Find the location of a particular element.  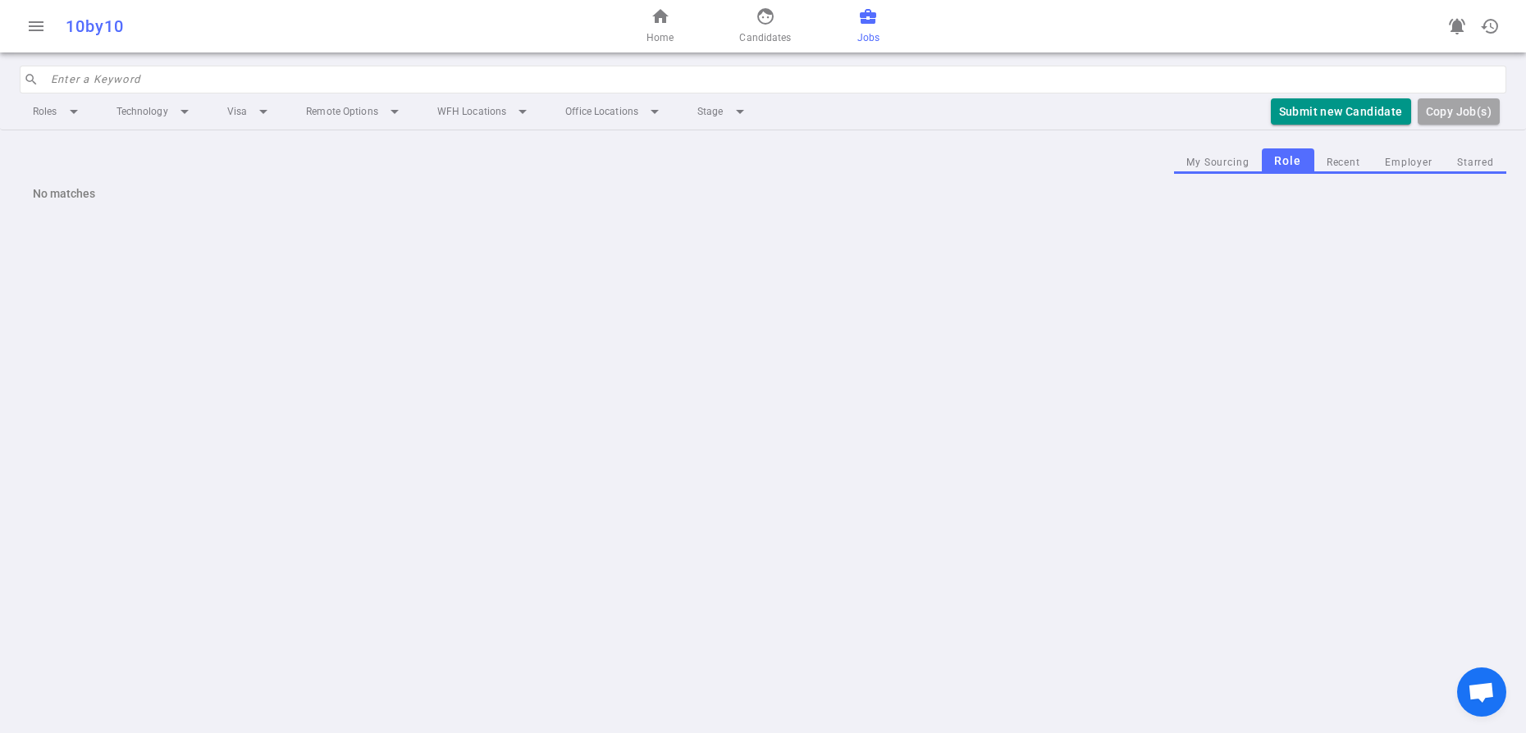

button: Starred is located at coordinates (1475, 162).